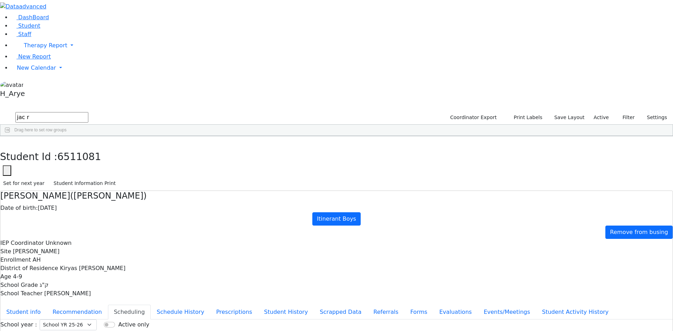 The width and height of the screenshot is (673, 331). Describe the element at coordinates (340, 312) in the screenshot. I see `button: Scrapped Data` at that location.